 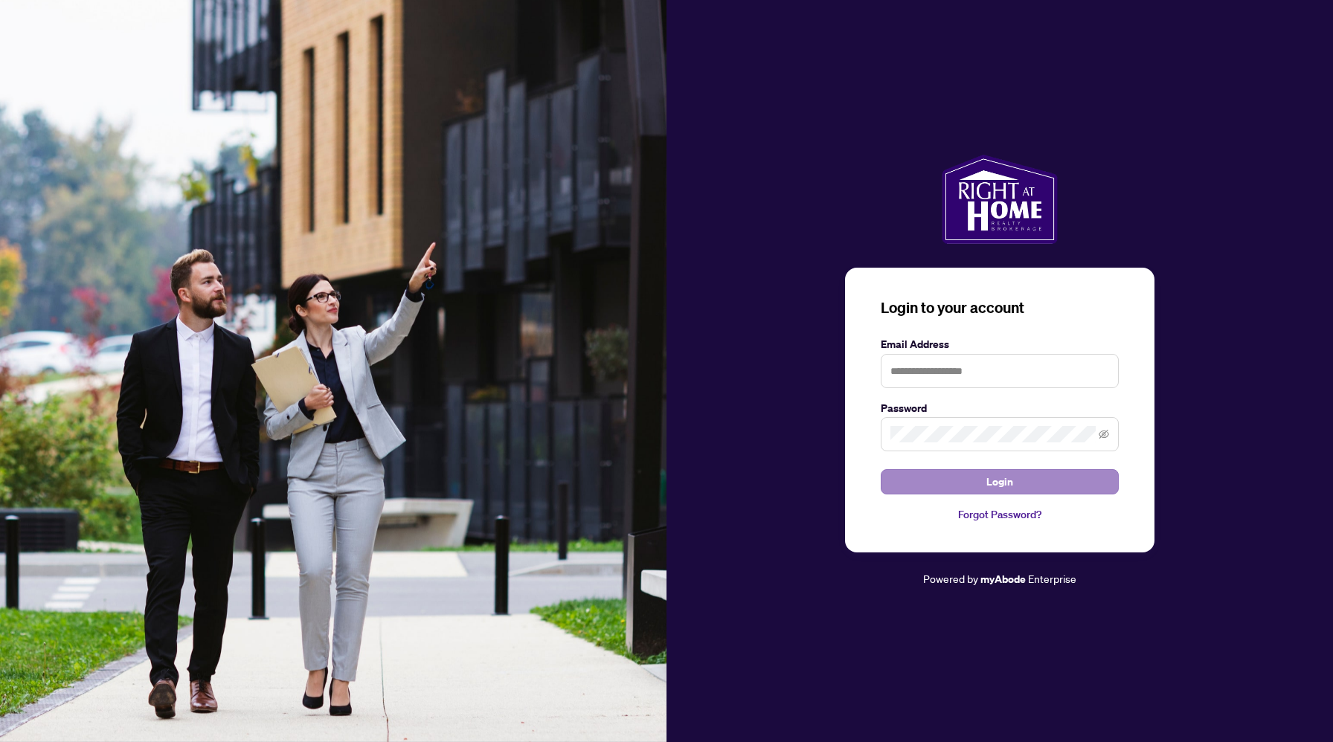 What do you see at coordinates (950, 579) in the screenshot?
I see `span: Powered by` at bounding box center [950, 579].